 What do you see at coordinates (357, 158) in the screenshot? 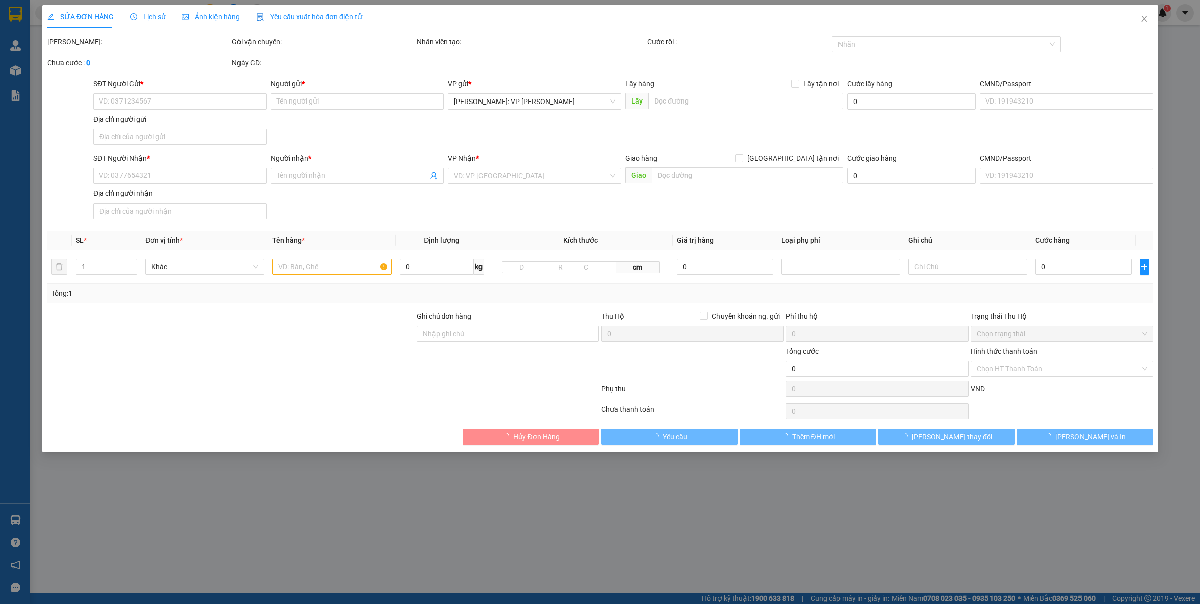
I see `div: Người nhận` at bounding box center [357, 158].